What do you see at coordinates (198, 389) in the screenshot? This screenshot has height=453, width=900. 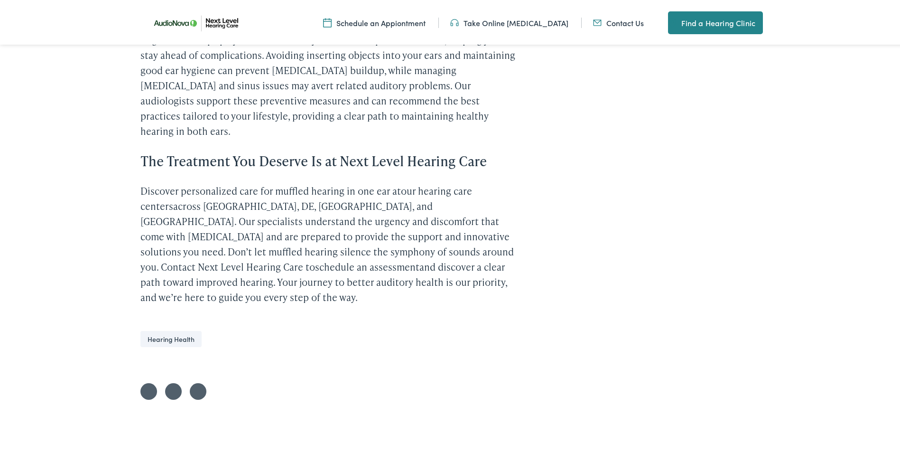 I see `a: Share on LinkedIn` at bounding box center [198, 389].